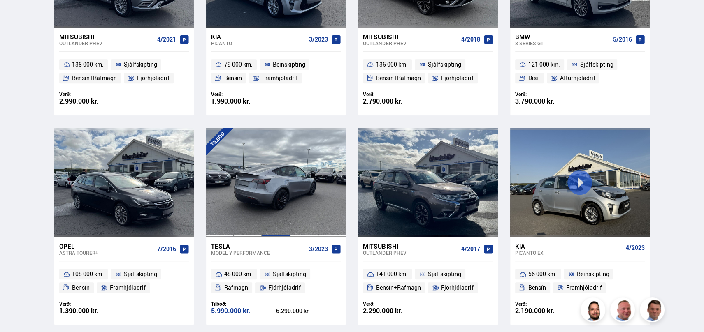  What do you see at coordinates (238, 274) in the screenshot?
I see `span: 48 000 km.` at bounding box center [238, 274].